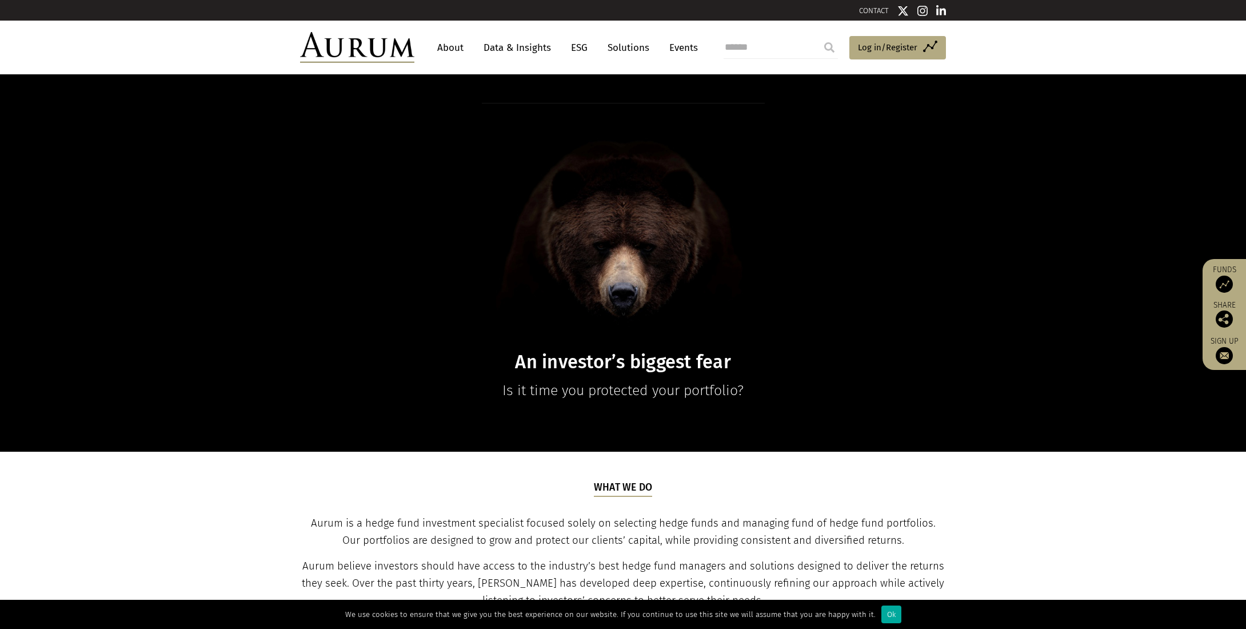 The height and width of the screenshot is (629, 1246). What do you see at coordinates (1224, 314) in the screenshot?
I see `div: Share` at bounding box center [1224, 314].